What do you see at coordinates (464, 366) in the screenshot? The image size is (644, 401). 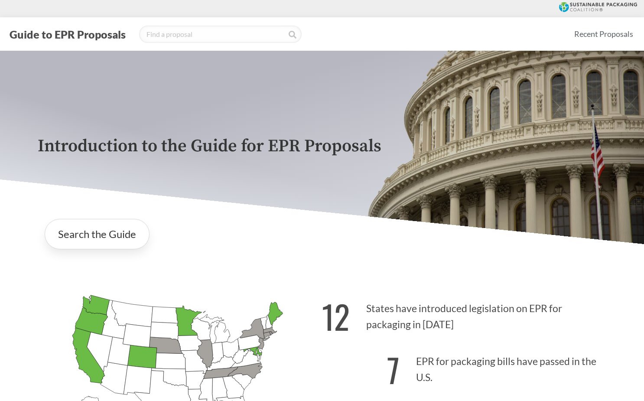 I see `p: EPR for packaging bills have passed in the U.S.` at bounding box center [464, 366].